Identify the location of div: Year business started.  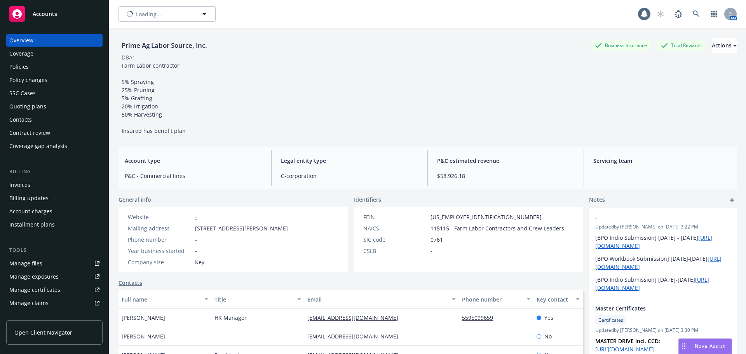
(160, 251).